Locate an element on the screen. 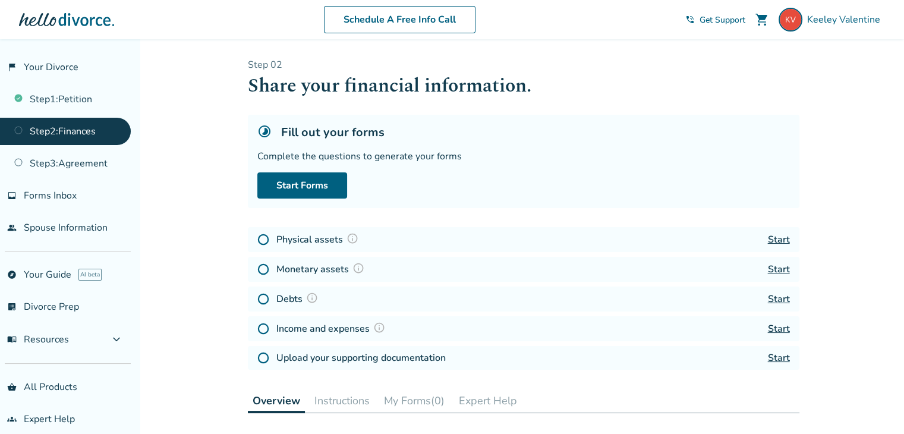  span: phone_in_talk is located at coordinates (690, 20).